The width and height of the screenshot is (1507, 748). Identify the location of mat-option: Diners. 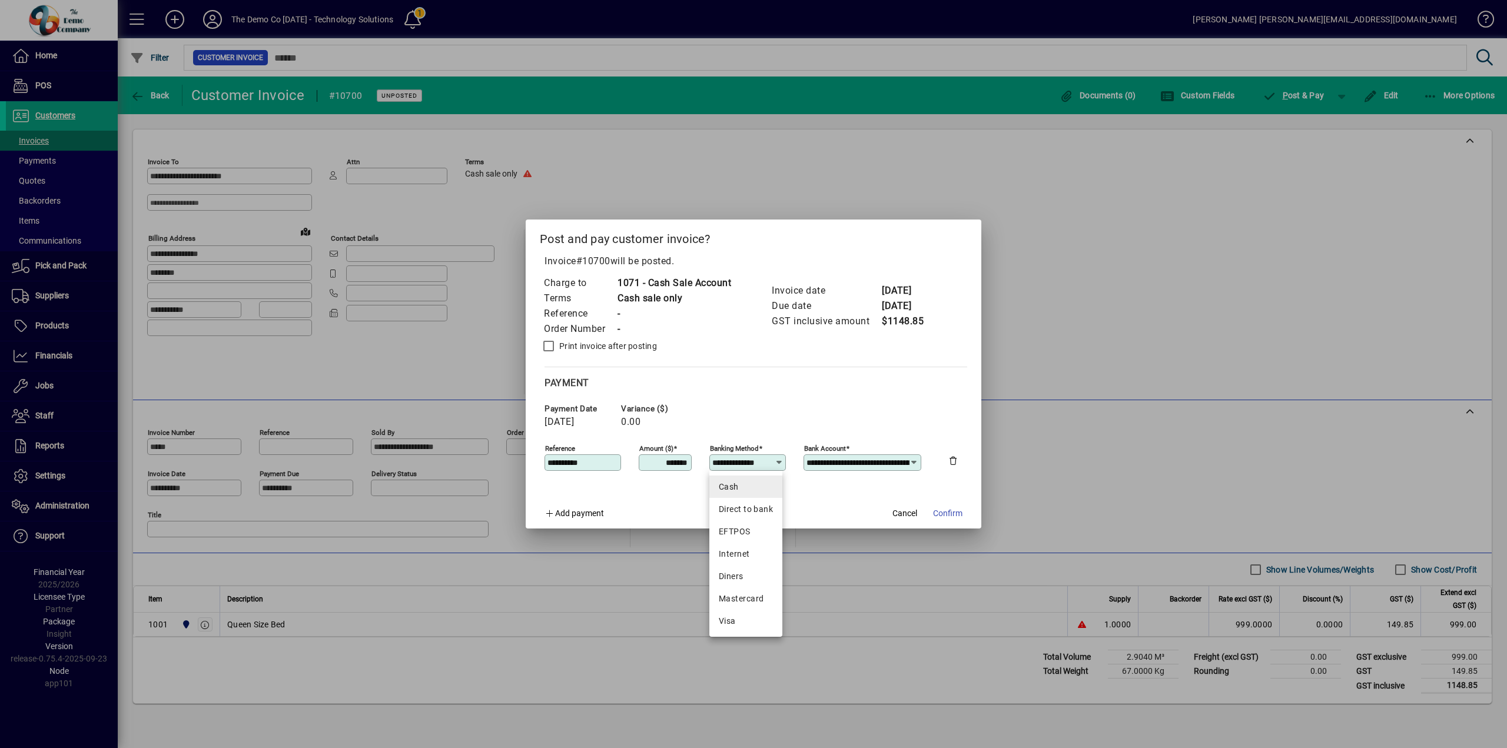
(746, 576).